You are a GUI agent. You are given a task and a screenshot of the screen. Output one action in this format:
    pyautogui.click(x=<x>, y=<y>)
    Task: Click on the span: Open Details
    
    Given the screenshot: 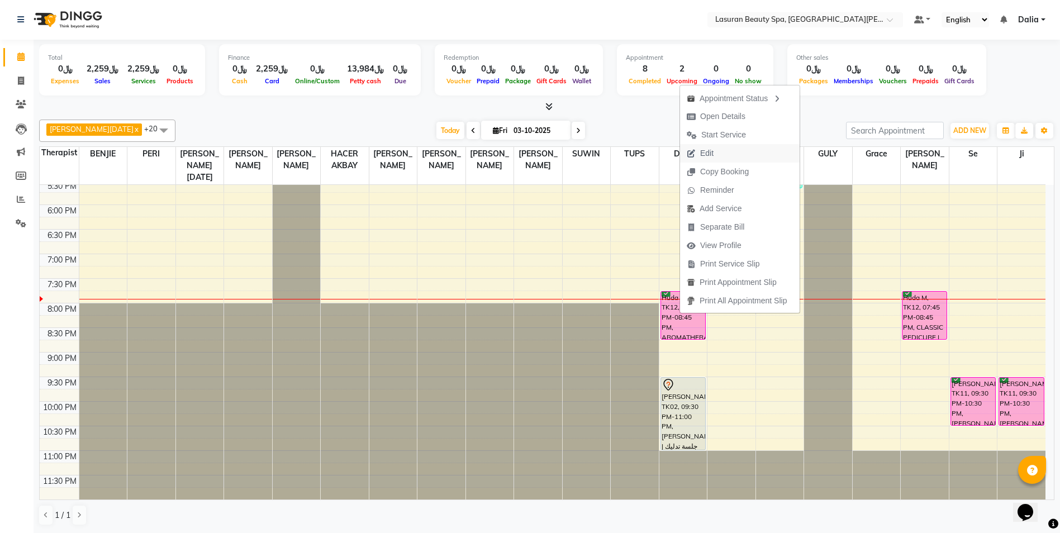 What is the action you would take?
    pyautogui.click(x=722, y=116)
    